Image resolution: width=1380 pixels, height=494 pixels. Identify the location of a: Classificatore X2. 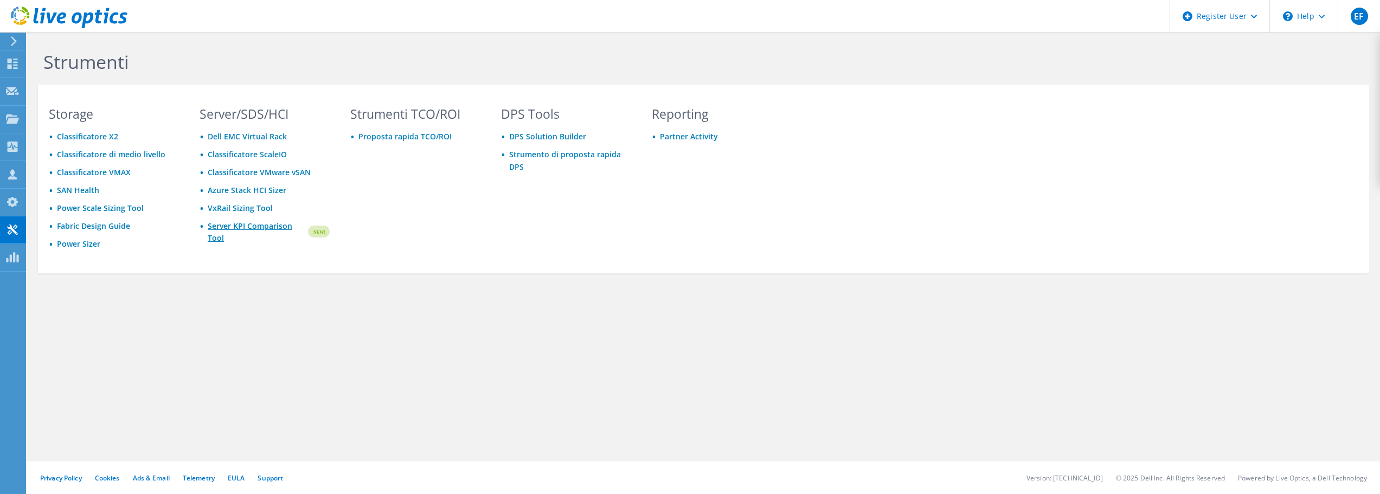
(87, 136).